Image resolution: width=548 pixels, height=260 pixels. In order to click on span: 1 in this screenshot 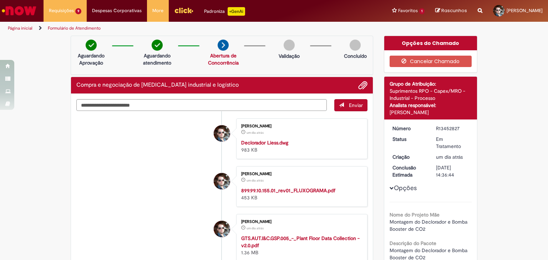, I will do `click(422, 11)`.